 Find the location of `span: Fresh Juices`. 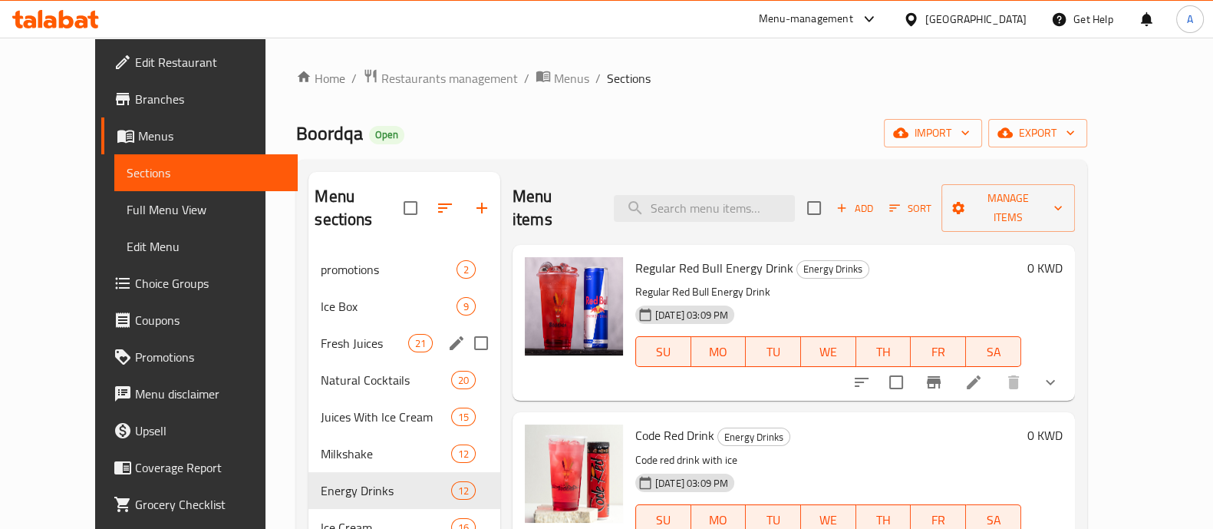

span: Fresh Juices is located at coordinates (364, 343).